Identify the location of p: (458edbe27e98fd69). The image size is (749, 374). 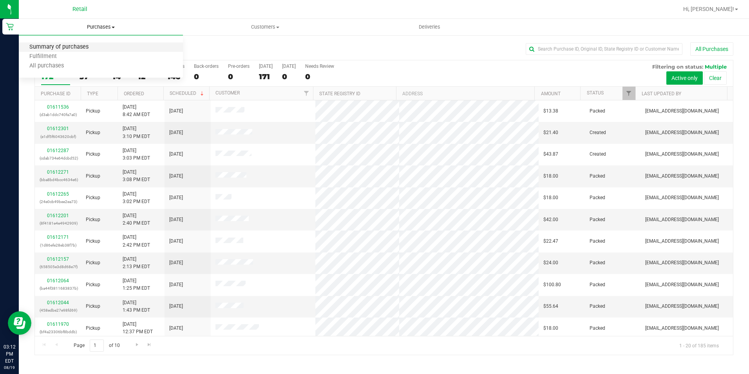
(58, 310).